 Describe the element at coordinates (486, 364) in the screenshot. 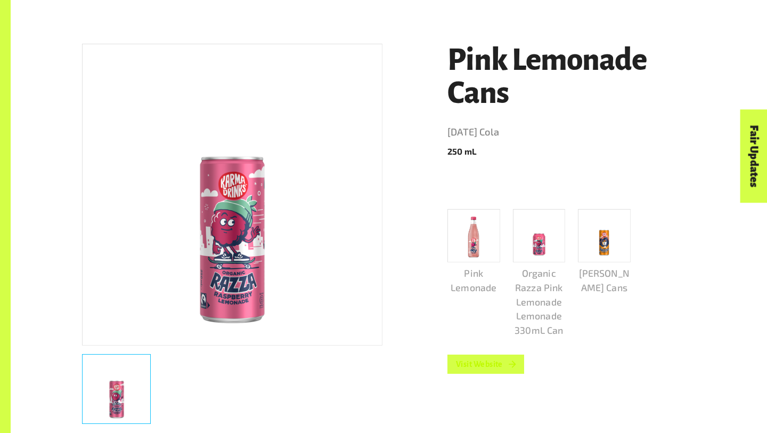

I see `a: Visit Website` at that location.